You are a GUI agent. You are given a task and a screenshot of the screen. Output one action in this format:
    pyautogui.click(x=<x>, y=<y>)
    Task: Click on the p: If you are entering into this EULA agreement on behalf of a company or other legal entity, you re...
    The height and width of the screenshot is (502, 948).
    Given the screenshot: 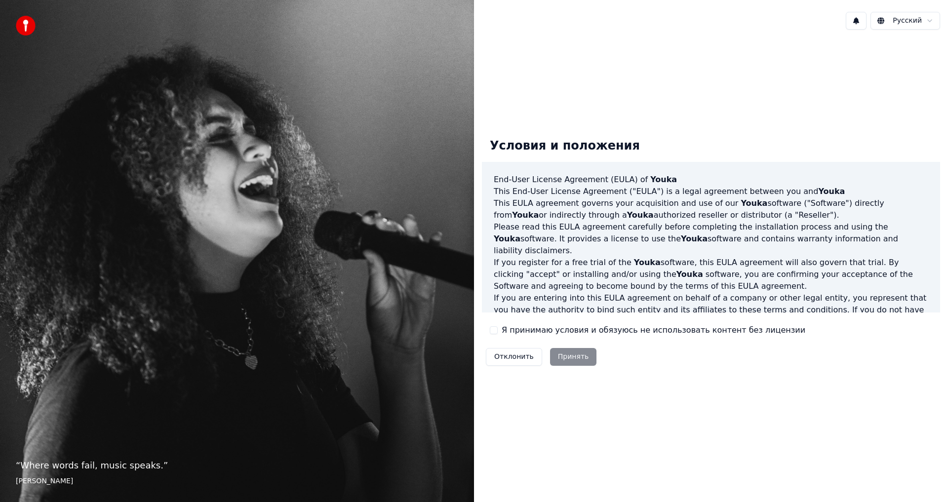 What is the action you would take?
    pyautogui.click(x=711, y=316)
    